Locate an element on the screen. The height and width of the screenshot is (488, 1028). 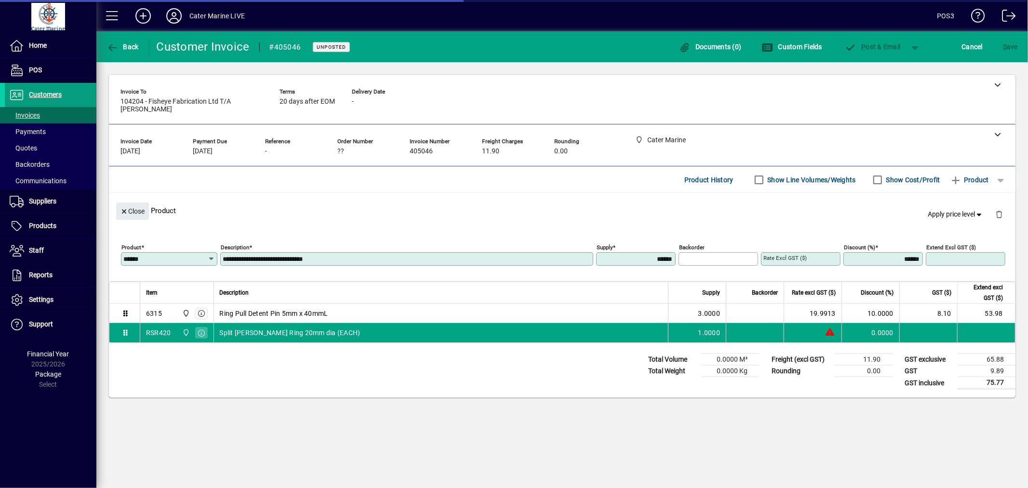
td: Total Weight is located at coordinates (672, 371).